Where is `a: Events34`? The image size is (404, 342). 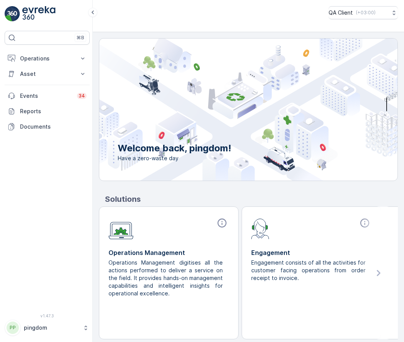 a: Events34 is located at coordinates (47, 96).